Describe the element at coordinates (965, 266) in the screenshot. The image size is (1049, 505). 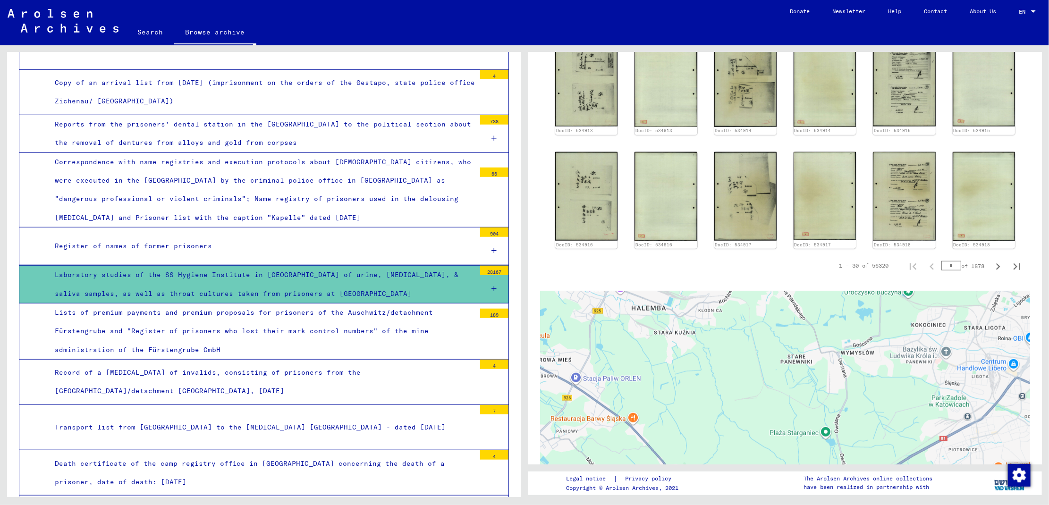
I see `div: of 1878` at that location.